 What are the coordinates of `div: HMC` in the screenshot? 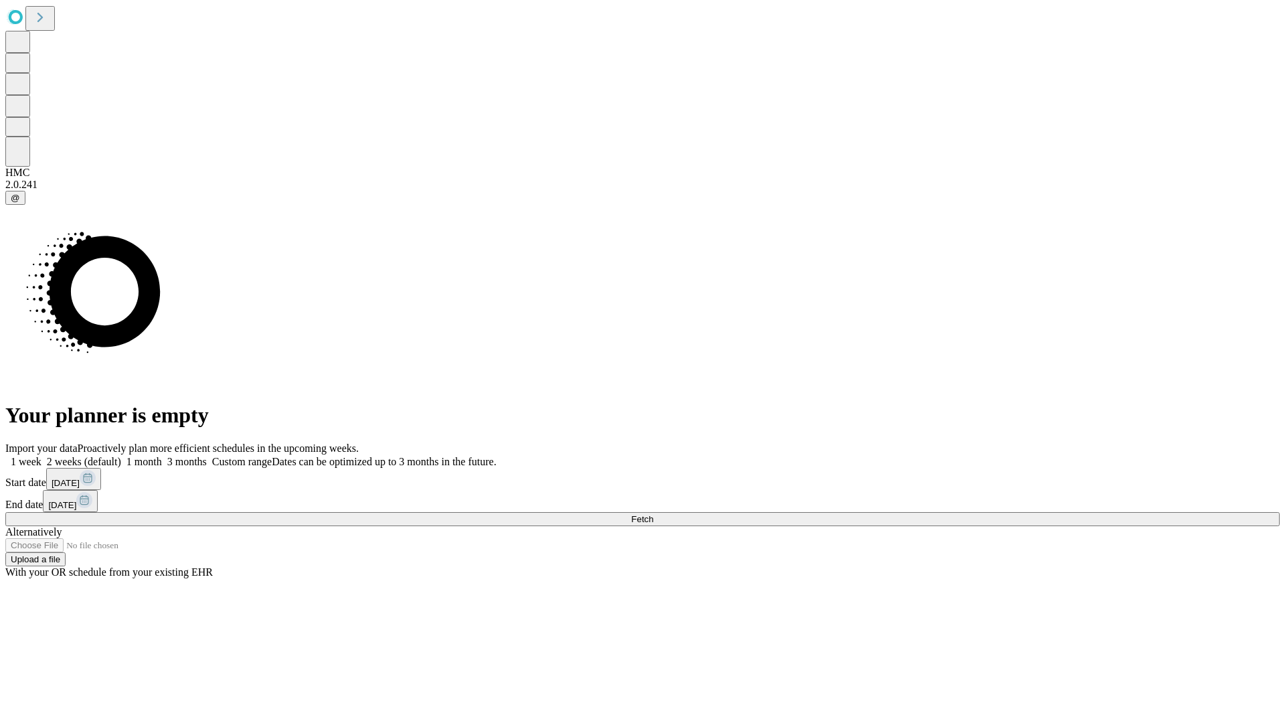 It's located at (642, 173).